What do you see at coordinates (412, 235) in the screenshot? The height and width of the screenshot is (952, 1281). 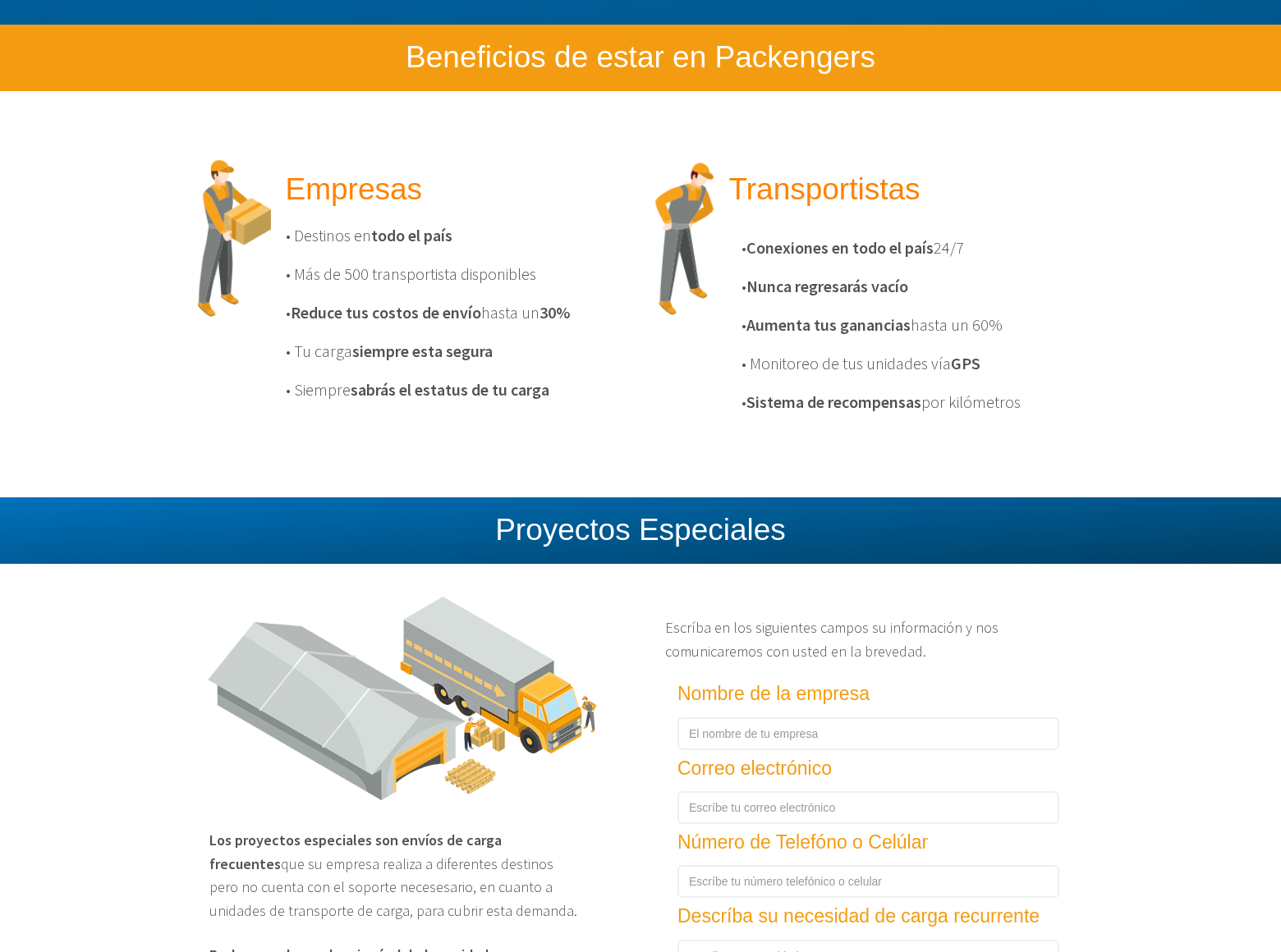 I see `b: todo el país` at bounding box center [412, 235].